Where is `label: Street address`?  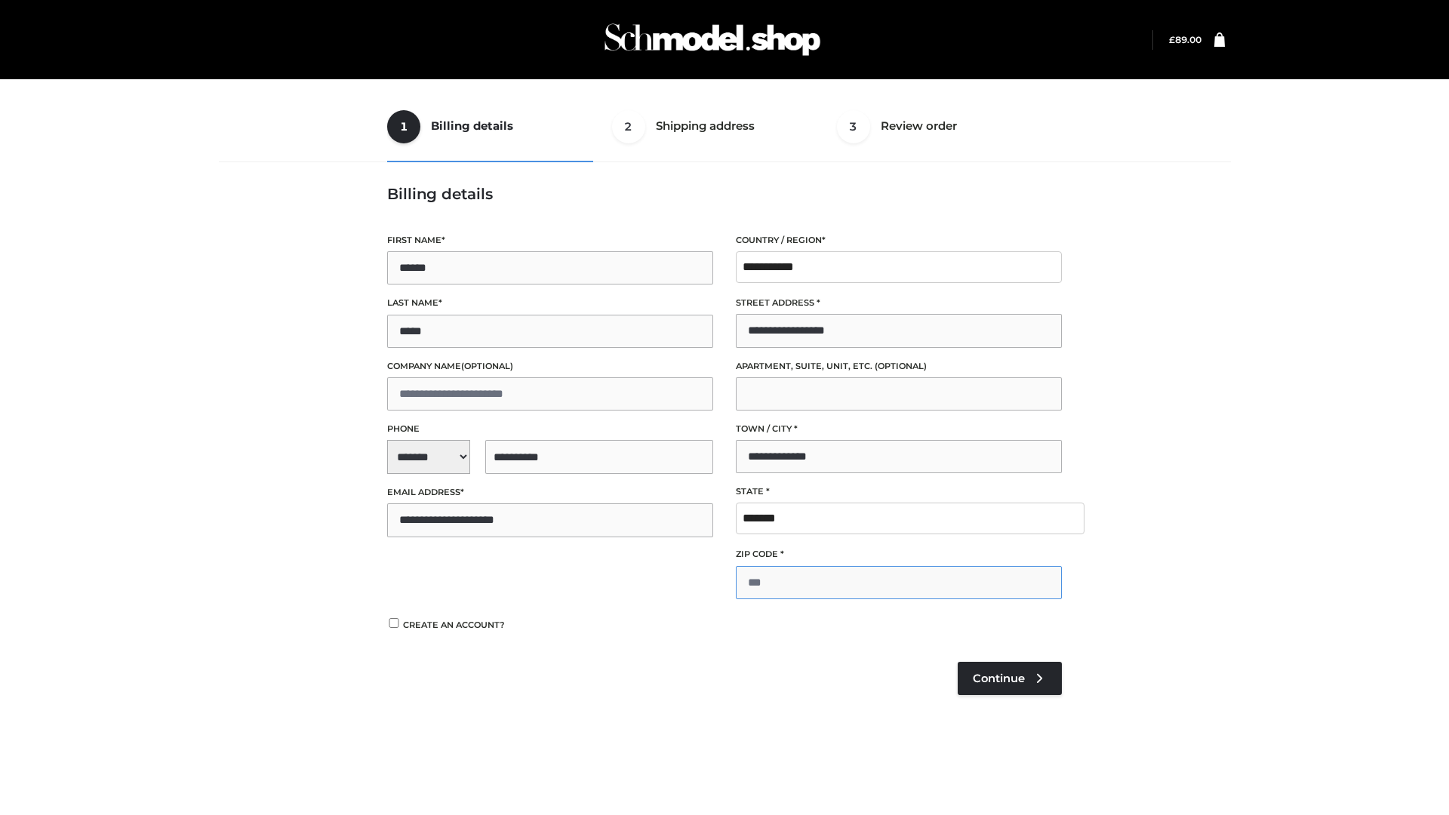 label: Street address is located at coordinates (899, 303).